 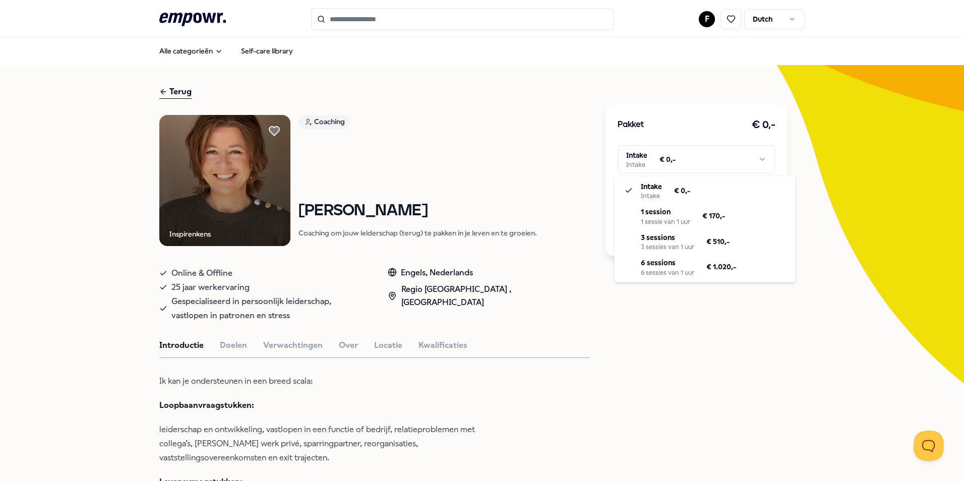 What do you see at coordinates (668, 247) in the screenshot?
I see `div: 3 sessies van 1 uur` at bounding box center [668, 247].